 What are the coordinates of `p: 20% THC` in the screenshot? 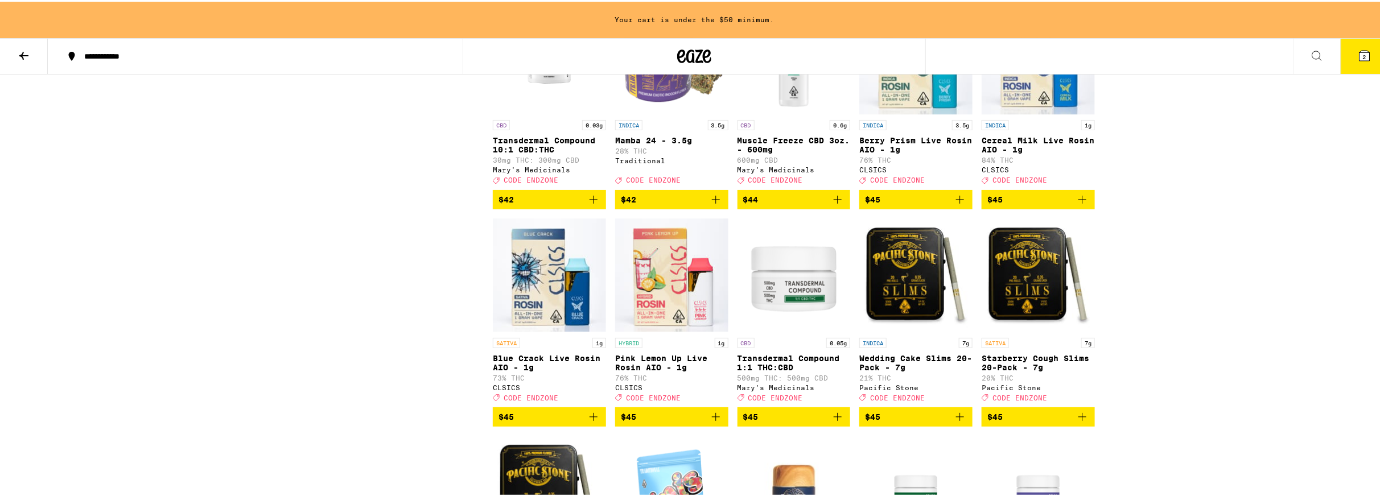 It's located at (1038, 376).